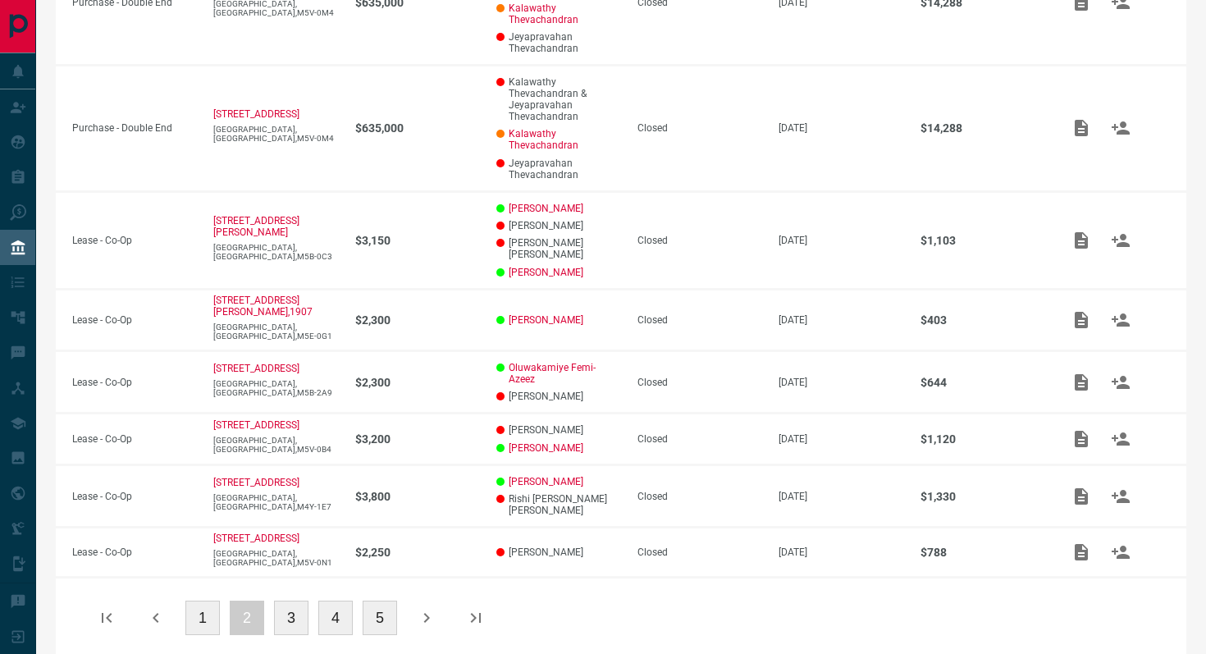 The width and height of the screenshot is (1206, 654). Describe the element at coordinates (983, 128) in the screenshot. I see `p: $14,288` at that location.